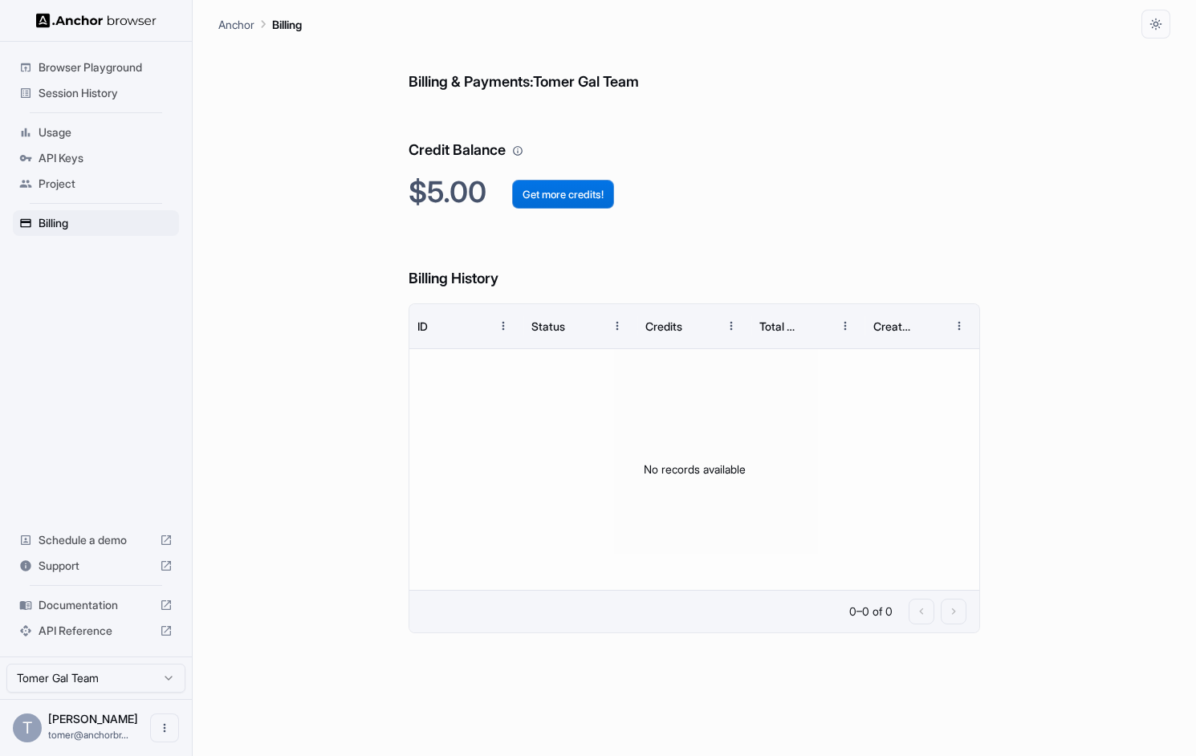 The image size is (1196, 756). I want to click on div: Project, so click(96, 184).